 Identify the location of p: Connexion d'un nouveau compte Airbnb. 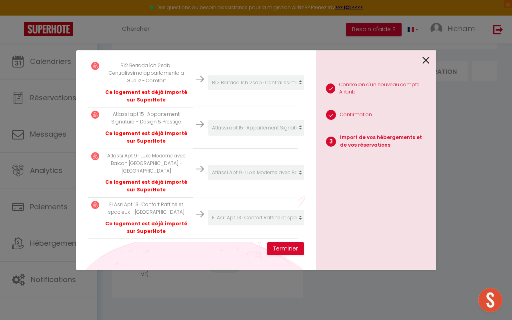
(384, 89).